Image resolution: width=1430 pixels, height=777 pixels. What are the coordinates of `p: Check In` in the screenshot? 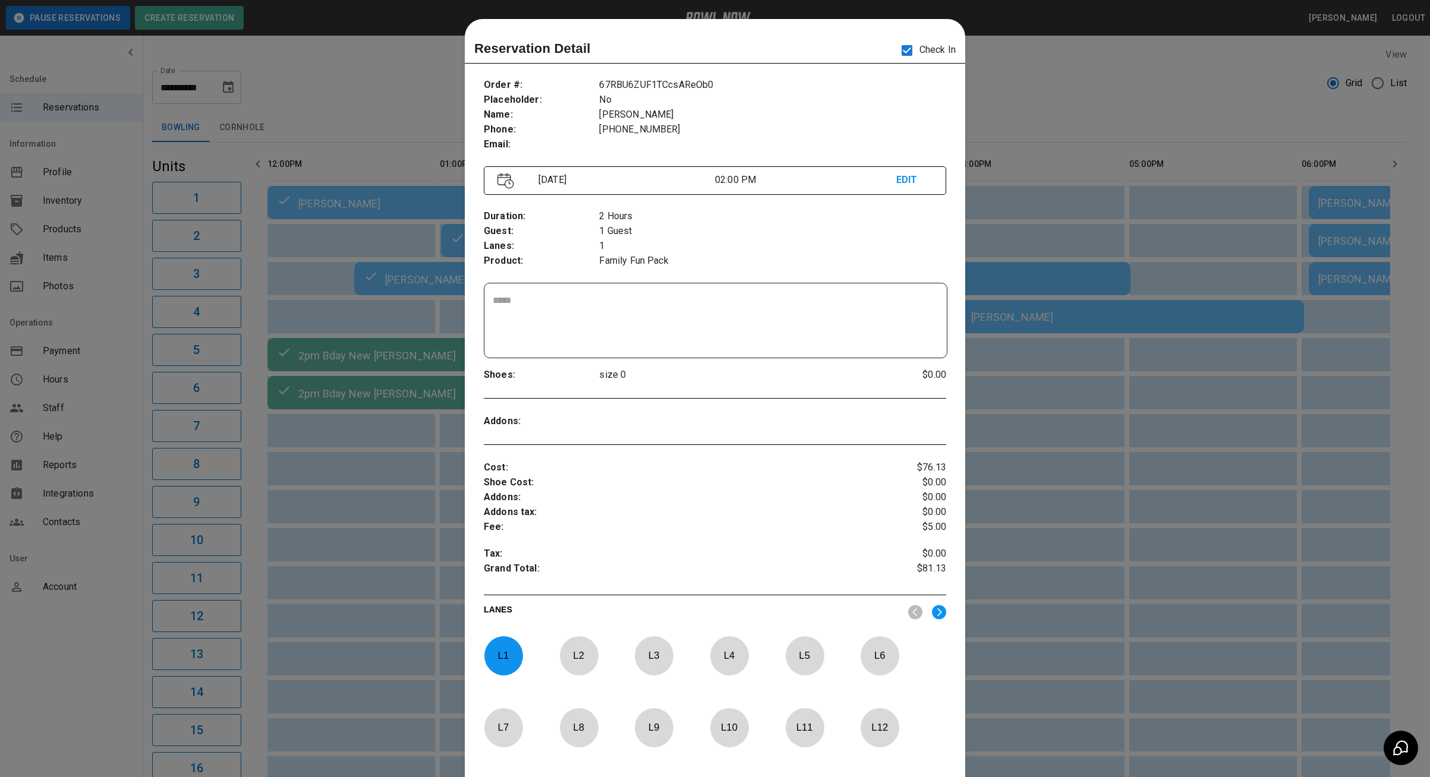 It's located at (925, 51).